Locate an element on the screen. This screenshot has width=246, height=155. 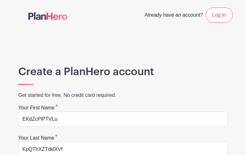
h1: Create a PlanHero account is located at coordinates (123, 72).